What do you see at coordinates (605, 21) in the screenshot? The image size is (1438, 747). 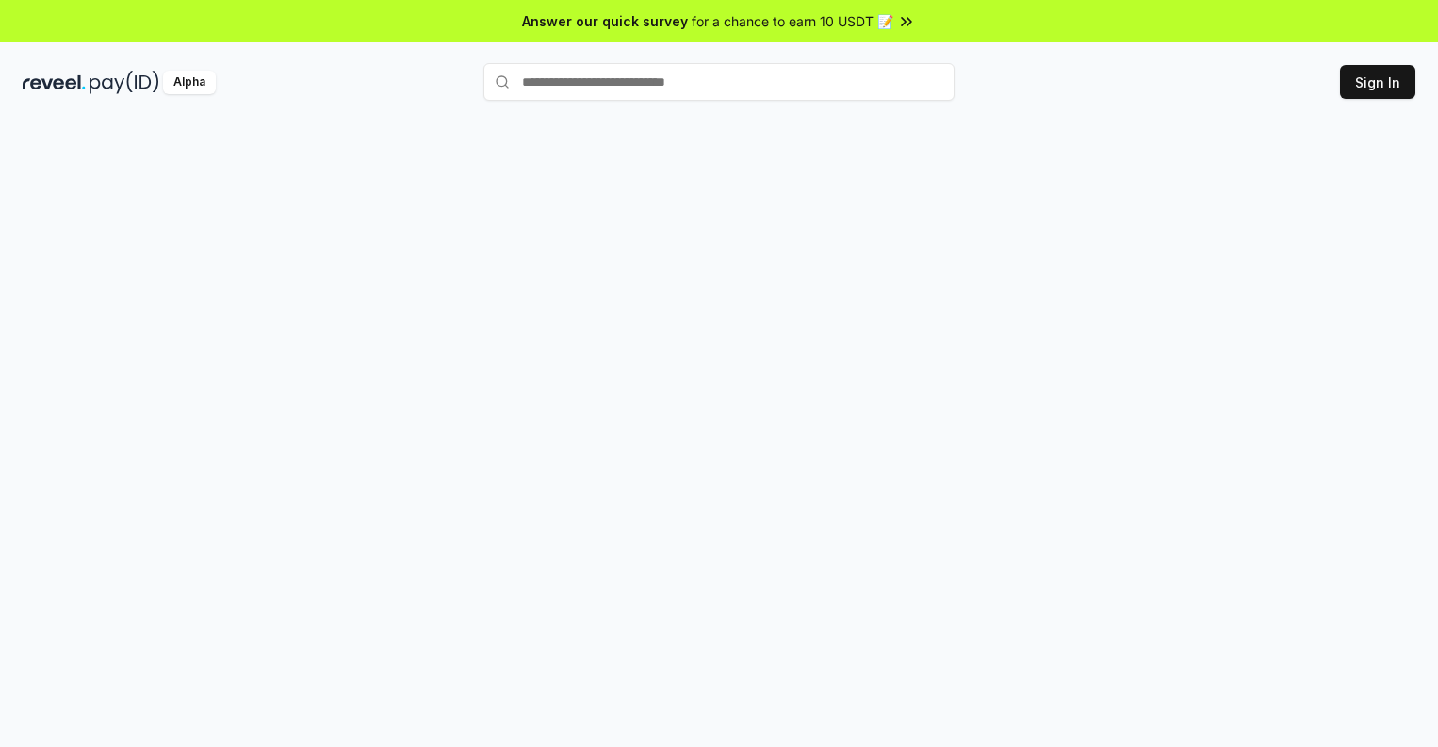 I see `span: Answer our quick survey` at bounding box center [605, 21].